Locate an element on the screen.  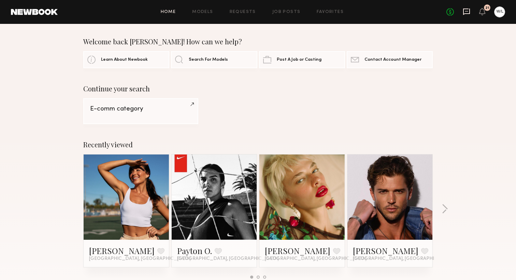
a: Contact Account Manager is located at coordinates (390, 60).